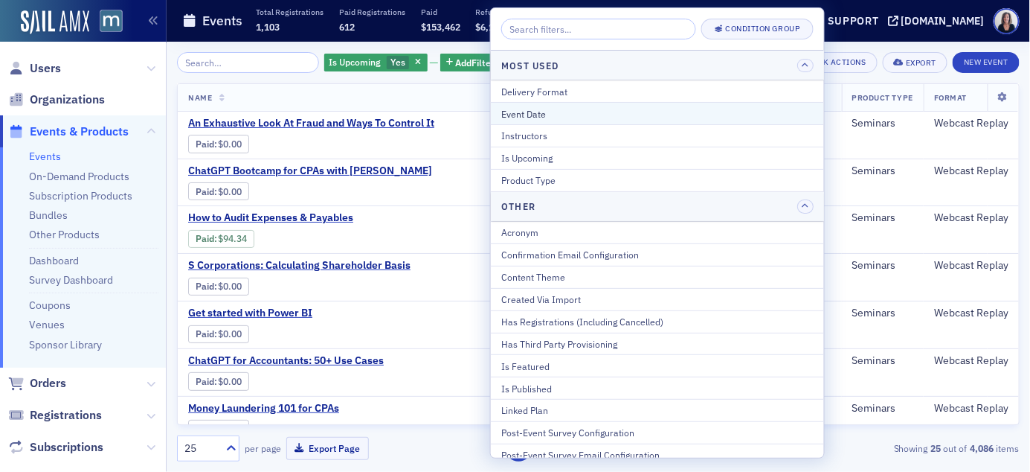 The height and width of the screenshot is (472, 1030). What do you see at coordinates (313, 313) in the screenshot?
I see `a: Get started with Power BI` at bounding box center [313, 313].